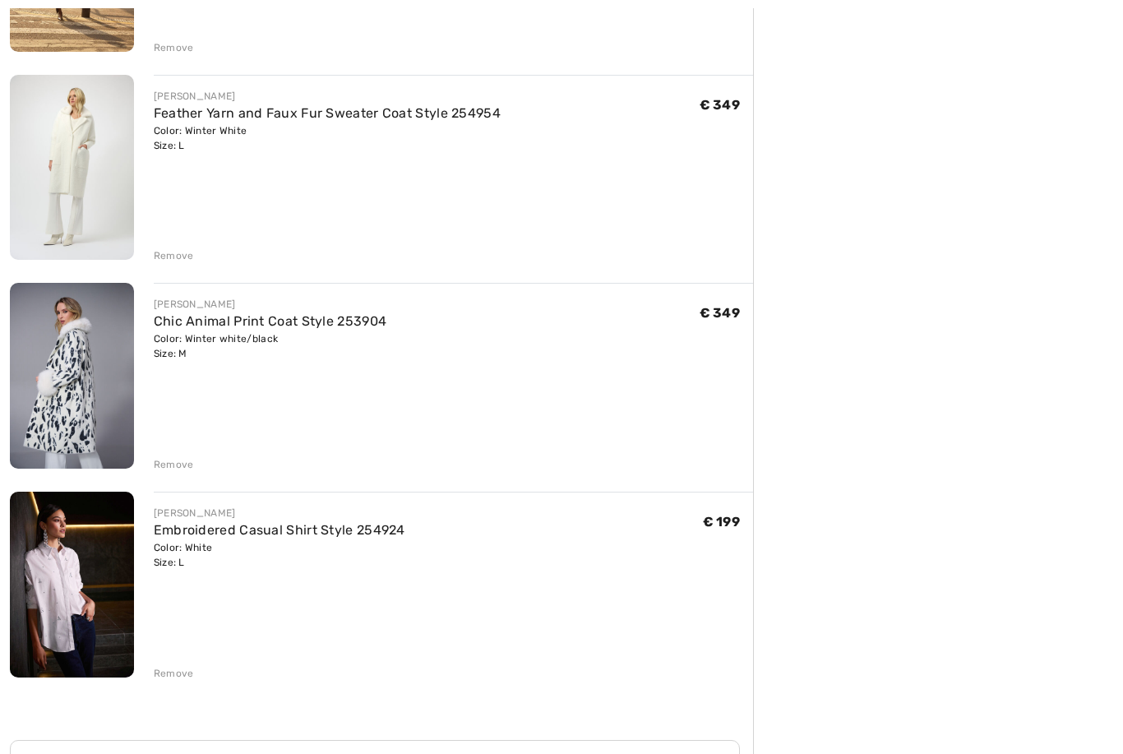 The height and width of the screenshot is (754, 1123). What do you see at coordinates (722, 521) in the screenshot?
I see `span: € 199` at bounding box center [722, 521].